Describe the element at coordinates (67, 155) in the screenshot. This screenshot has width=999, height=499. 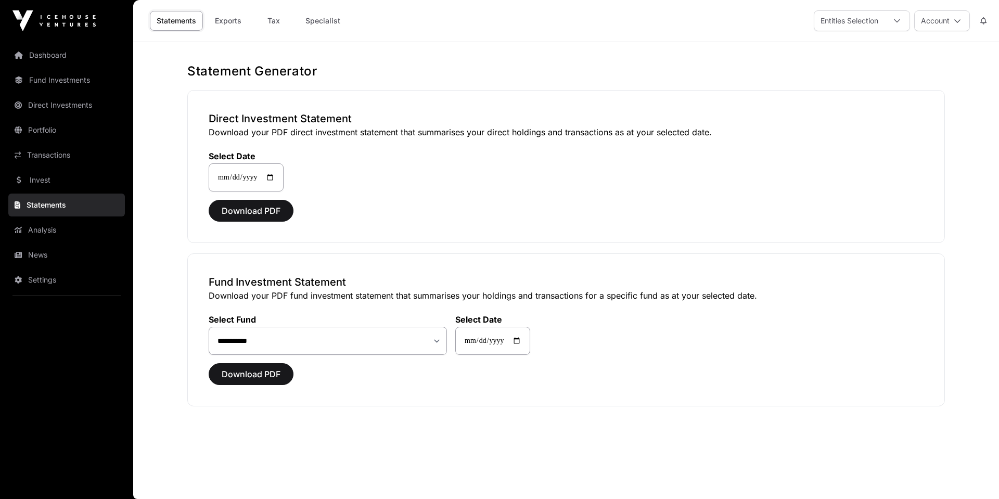
I see `a: Transactions` at that location.